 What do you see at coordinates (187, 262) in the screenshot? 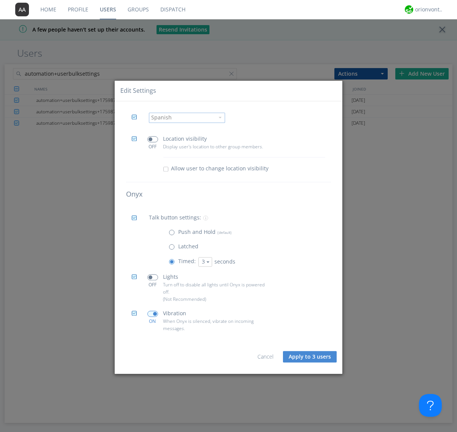
I see `p: Timed:` at bounding box center [187, 262].